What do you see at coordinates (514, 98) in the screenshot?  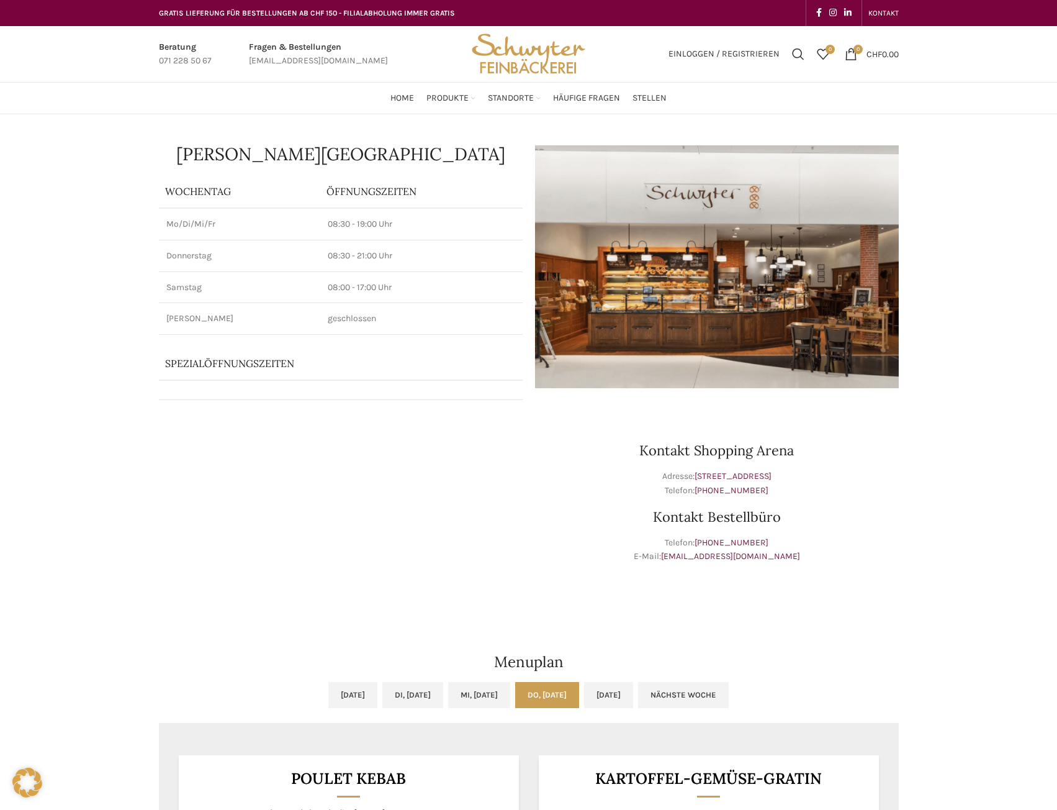 I see `a: Standorte` at bounding box center [514, 98].